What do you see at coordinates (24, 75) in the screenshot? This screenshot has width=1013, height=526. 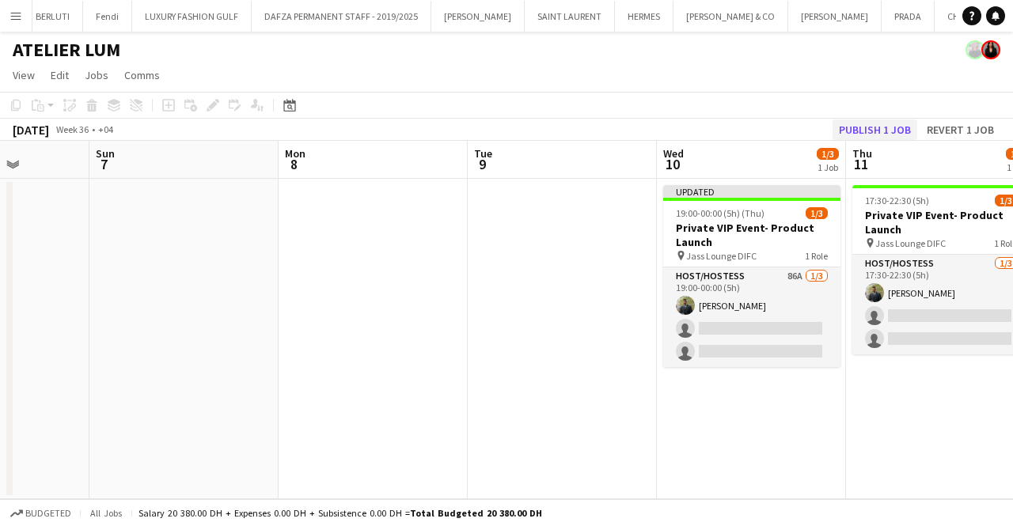 I see `span: View` at bounding box center [24, 75].